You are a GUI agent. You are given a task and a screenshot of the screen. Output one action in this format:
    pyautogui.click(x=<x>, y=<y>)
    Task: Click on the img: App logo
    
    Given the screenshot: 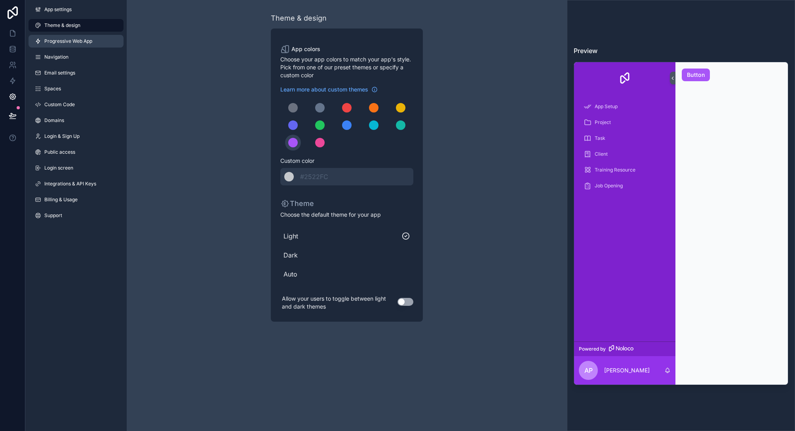 What is the action you would take?
    pyautogui.click(x=625, y=78)
    